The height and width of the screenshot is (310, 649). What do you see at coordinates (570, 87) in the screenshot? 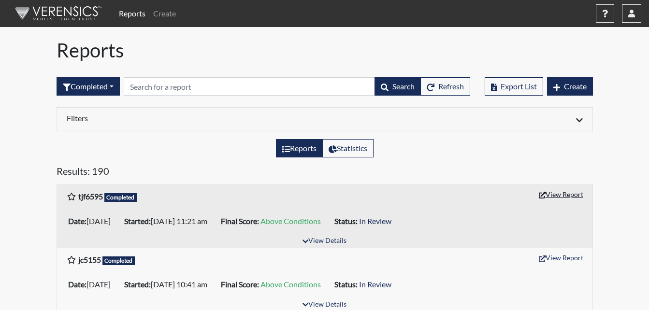
I see `button: Create` at bounding box center [570, 87].